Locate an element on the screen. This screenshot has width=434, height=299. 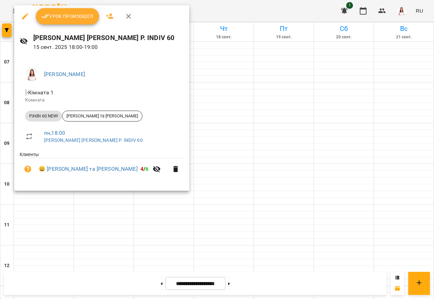
span: - Кімната 1 is located at coordinates (40, 92).